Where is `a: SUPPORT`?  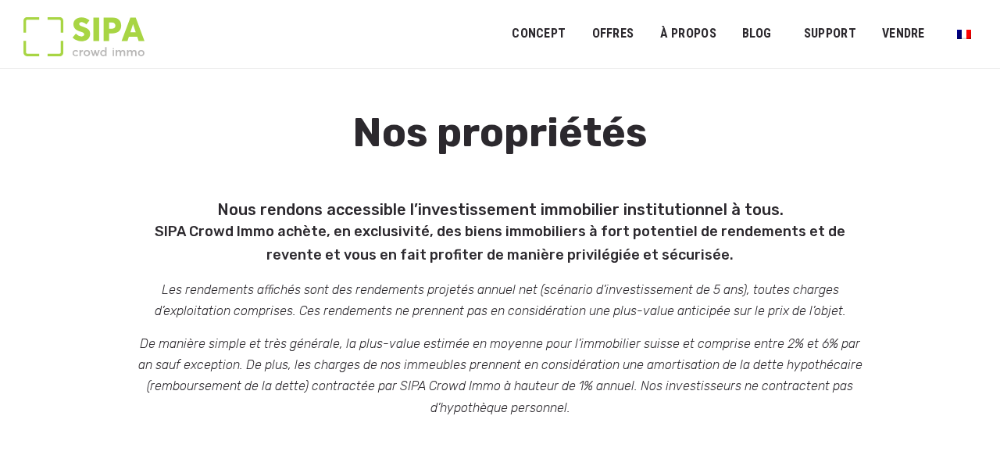
a: SUPPORT is located at coordinates (830, 34).